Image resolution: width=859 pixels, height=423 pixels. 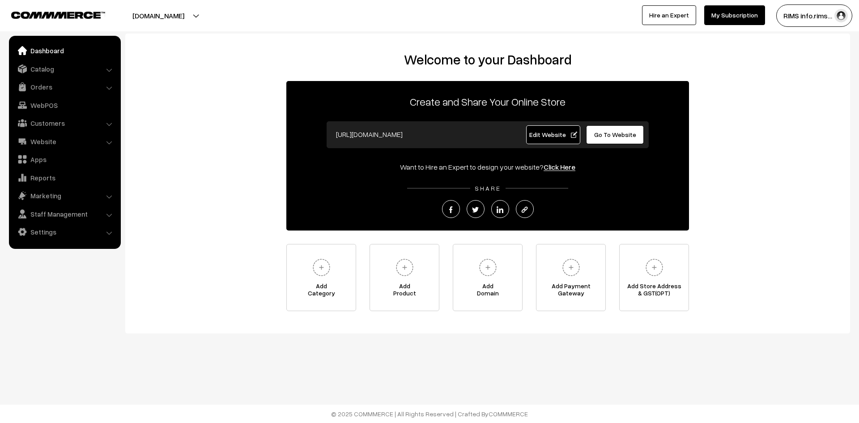 I want to click on div: Want to Hire an Expert to design your website?, so click(x=488, y=167).